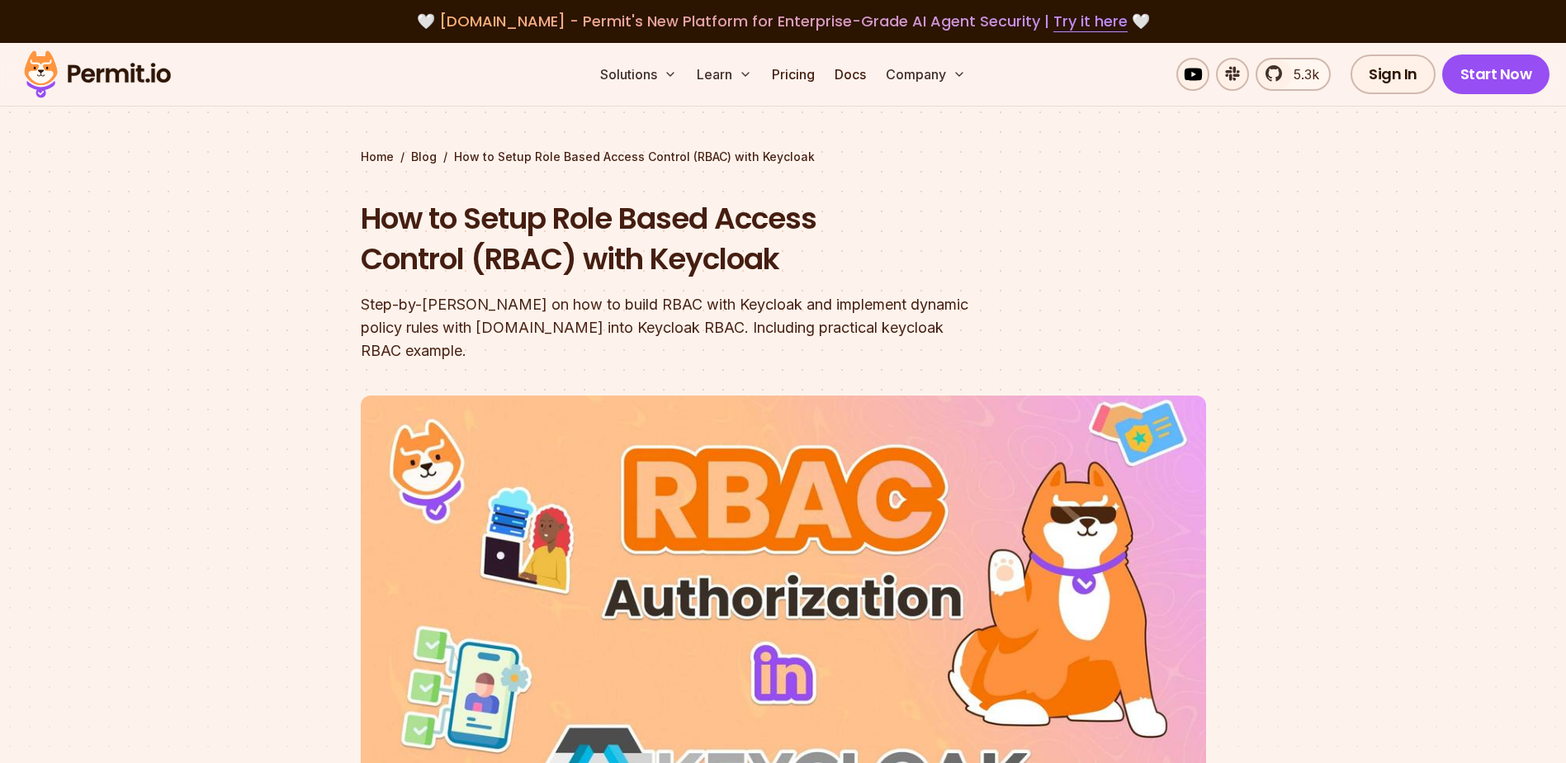 Image resolution: width=1566 pixels, height=763 pixels. I want to click on a: Home, so click(377, 157).